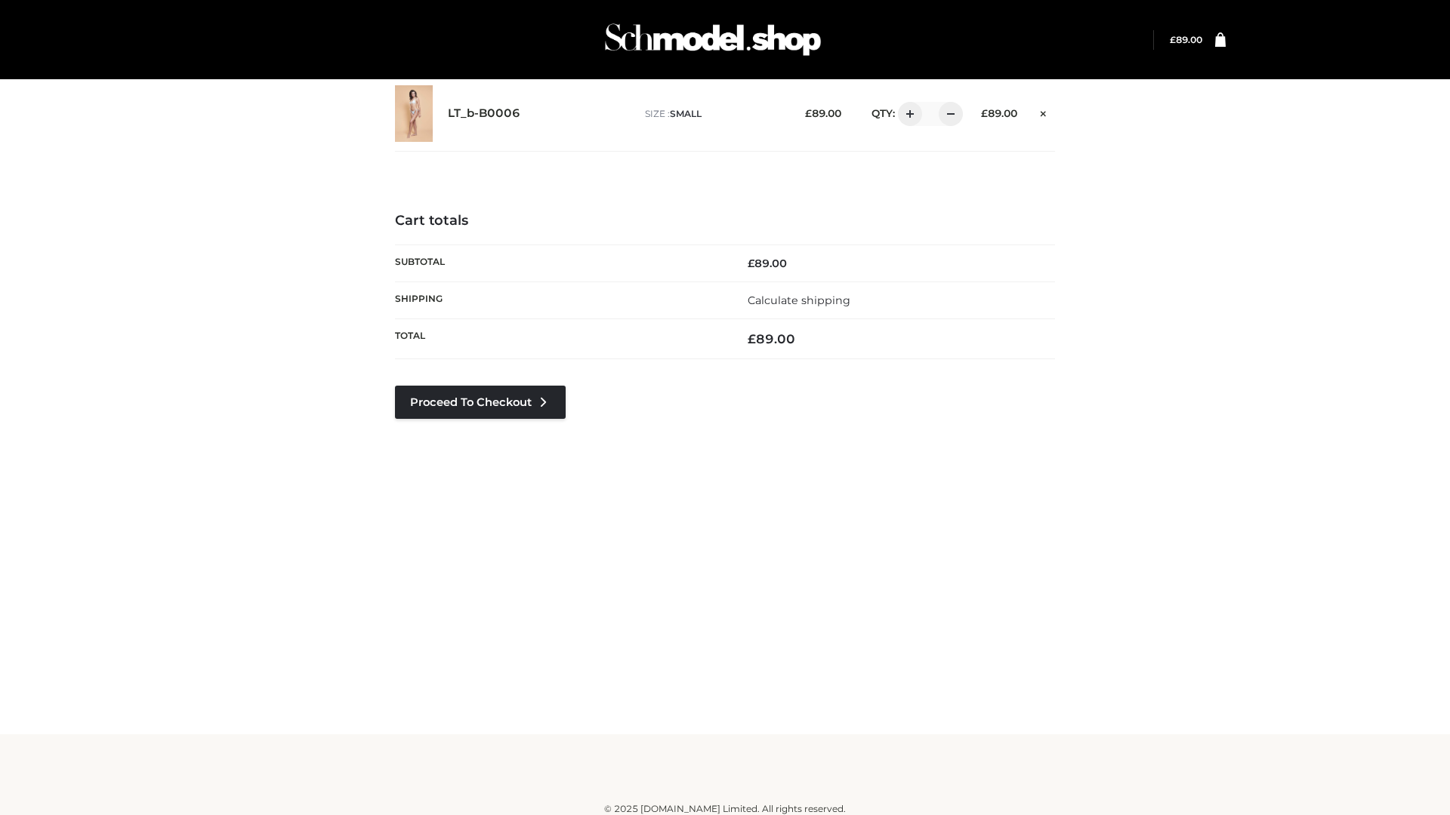 Image resolution: width=1450 pixels, height=815 pixels. Describe the element at coordinates (713, 39) in the screenshot. I see `img: Schmodel Admin 964` at that location.